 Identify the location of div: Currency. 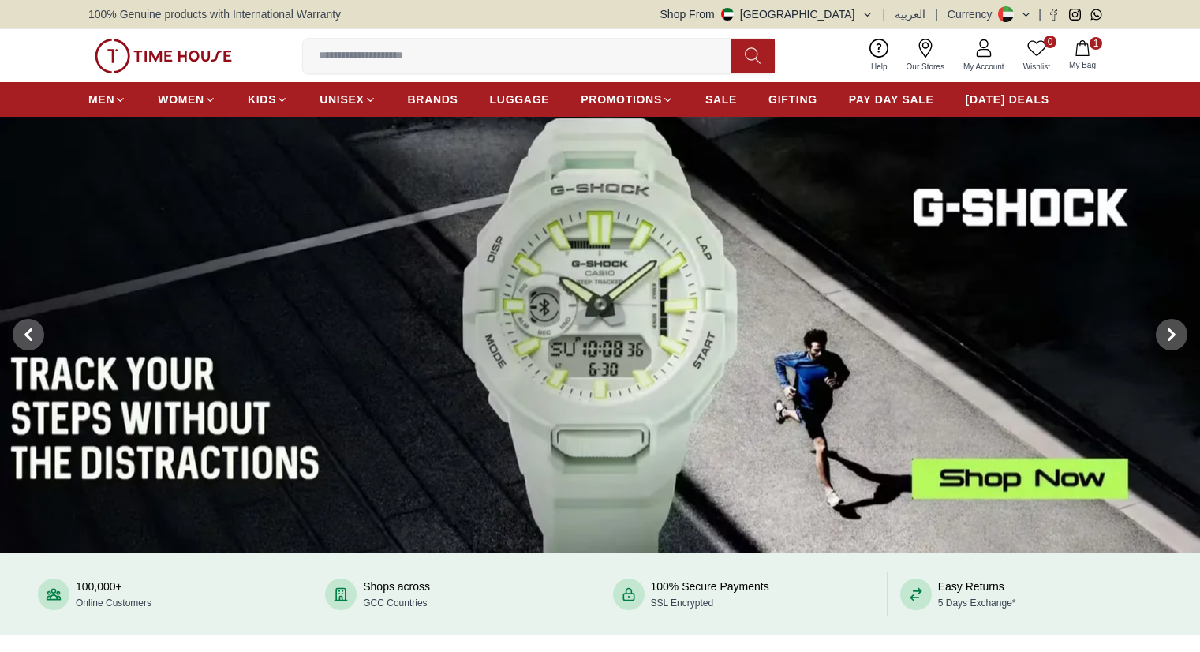
(973, 14).